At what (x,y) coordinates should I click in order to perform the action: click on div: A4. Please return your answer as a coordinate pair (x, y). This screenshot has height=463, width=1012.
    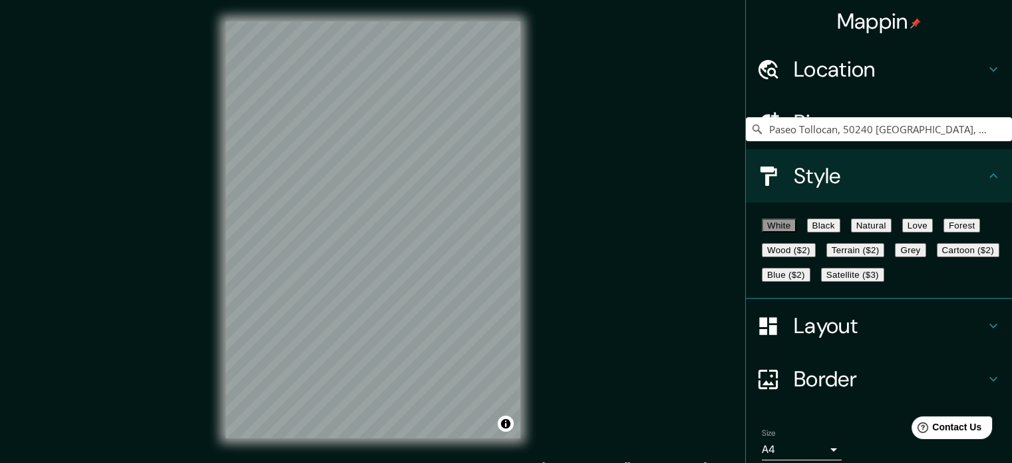
    Looking at the image, I should click on (802, 449).